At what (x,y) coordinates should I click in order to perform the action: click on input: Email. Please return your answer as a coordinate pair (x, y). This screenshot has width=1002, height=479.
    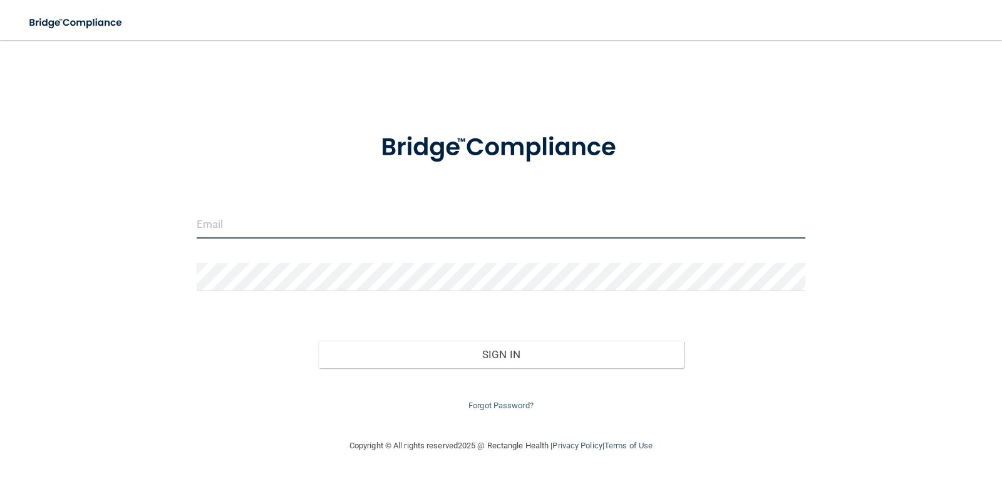
    Looking at the image, I should click on (501, 224).